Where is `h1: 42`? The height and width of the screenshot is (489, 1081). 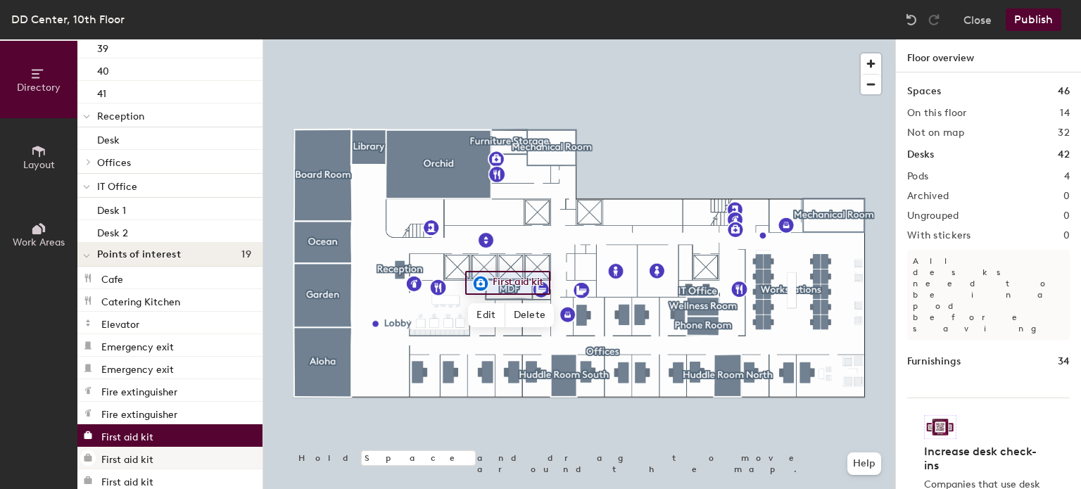
h1: 42 is located at coordinates (1063, 155).